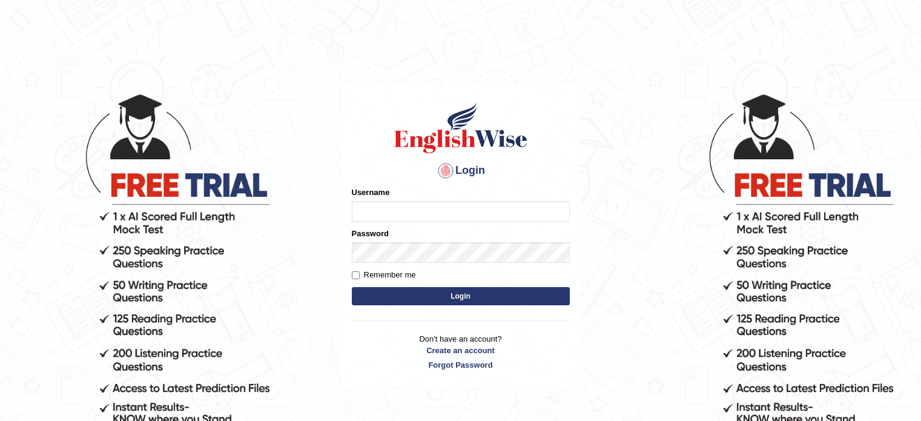 The width and height of the screenshot is (921, 421). I want to click on img: Logo of English Wise sign in for intelligent practice with AI, so click(461, 128).